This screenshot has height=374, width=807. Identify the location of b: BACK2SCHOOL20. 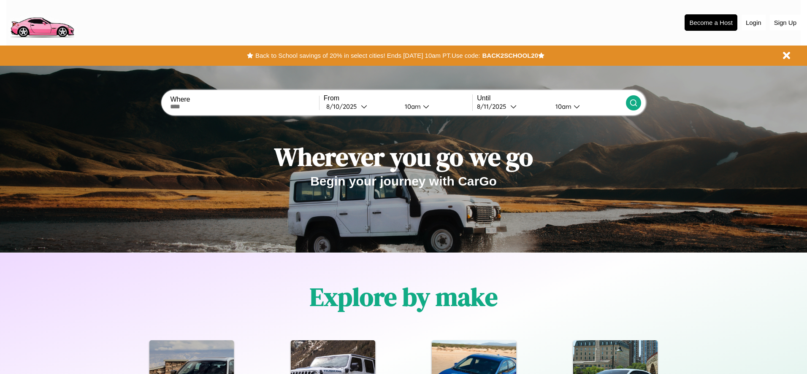
(510, 55).